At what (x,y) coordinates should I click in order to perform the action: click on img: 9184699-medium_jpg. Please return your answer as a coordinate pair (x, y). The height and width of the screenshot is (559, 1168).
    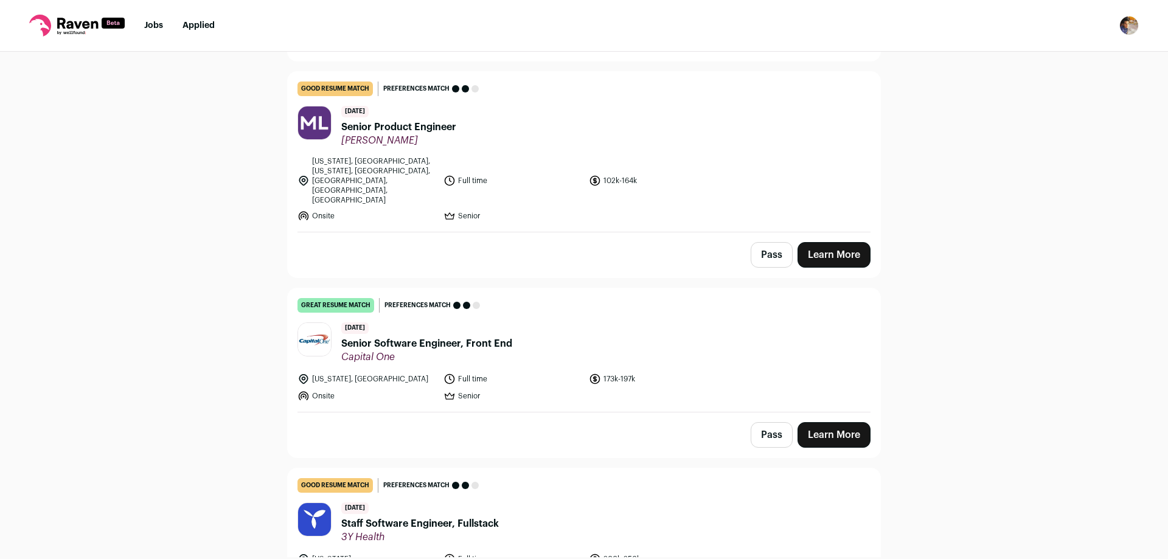
    Looking at the image, I should click on (1129, 26).